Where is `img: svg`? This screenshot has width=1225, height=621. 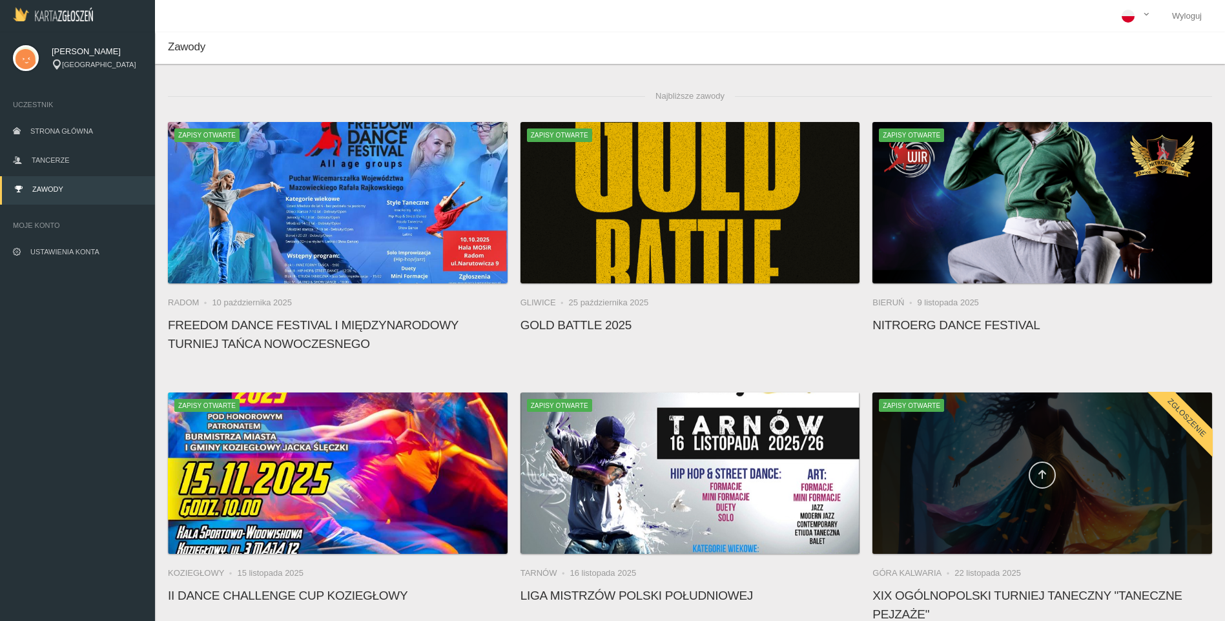
img: svg is located at coordinates (26, 58).